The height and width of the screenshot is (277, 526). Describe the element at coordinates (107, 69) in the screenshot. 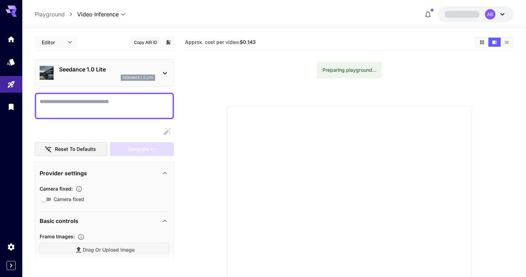

I see `p: Seedance 1.0 Lite` at that location.